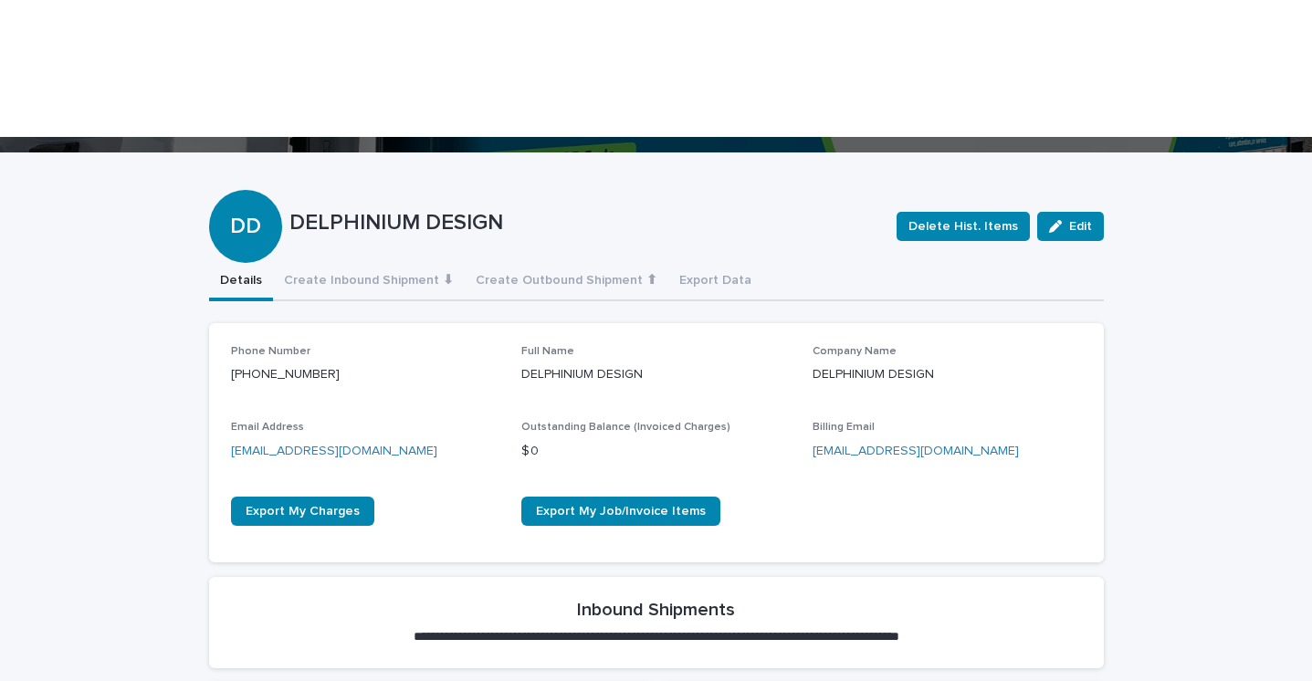  Describe the element at coordinates (1080, 226) in the screenshot. I see `span: Edit` at that location.